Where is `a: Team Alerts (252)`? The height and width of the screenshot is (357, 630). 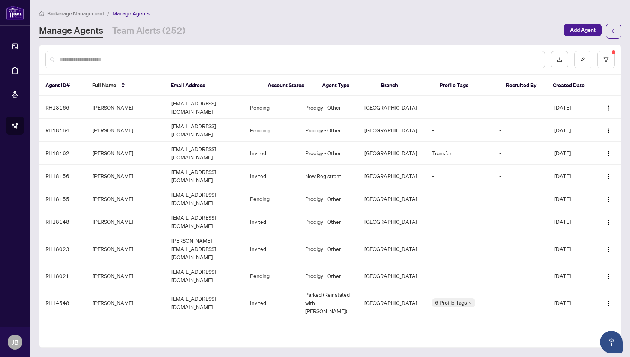 a: Team Alerts (252) is located at coordinates (149, 31).